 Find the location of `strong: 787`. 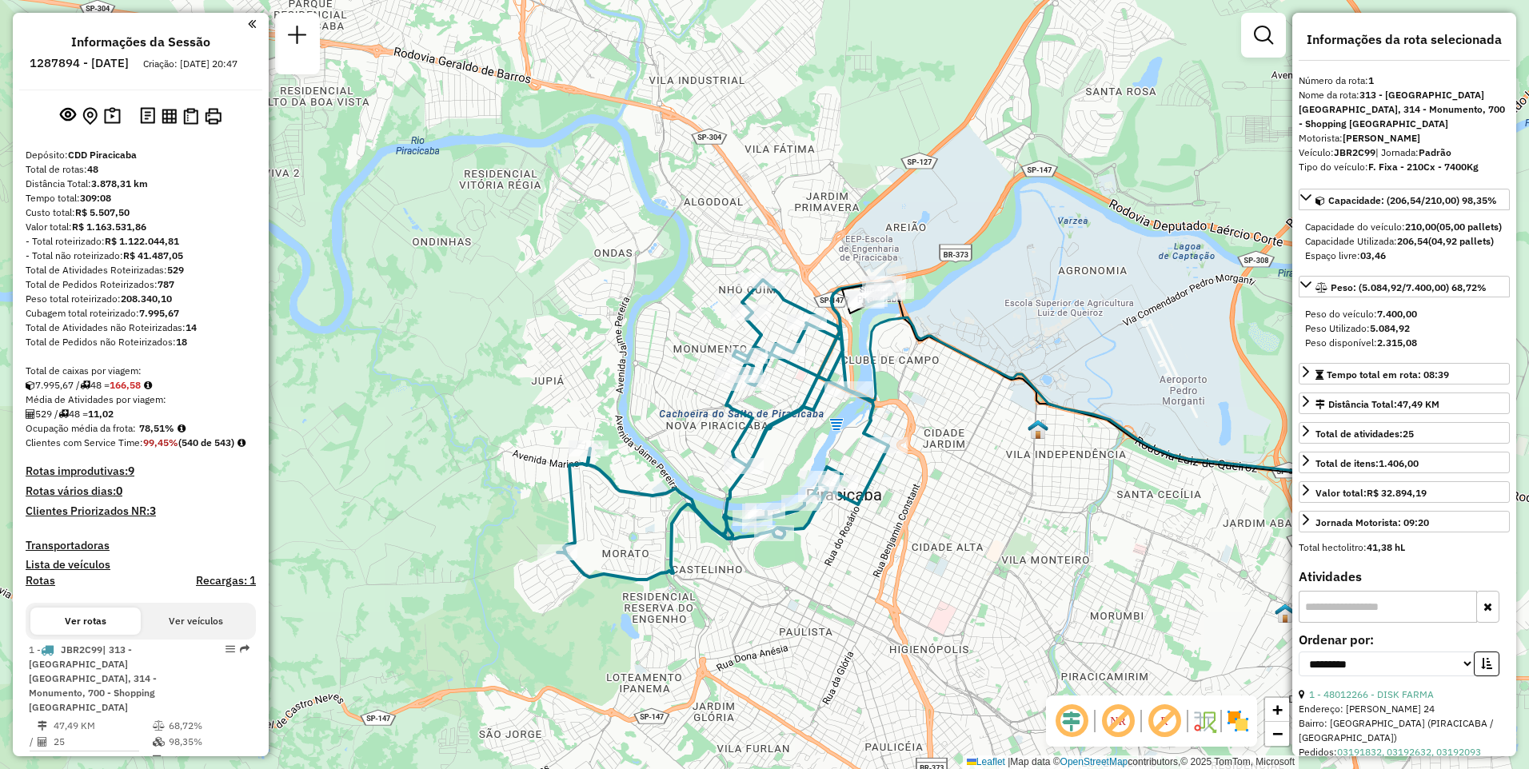

strong: 787 is located at coordinates (166, 284).